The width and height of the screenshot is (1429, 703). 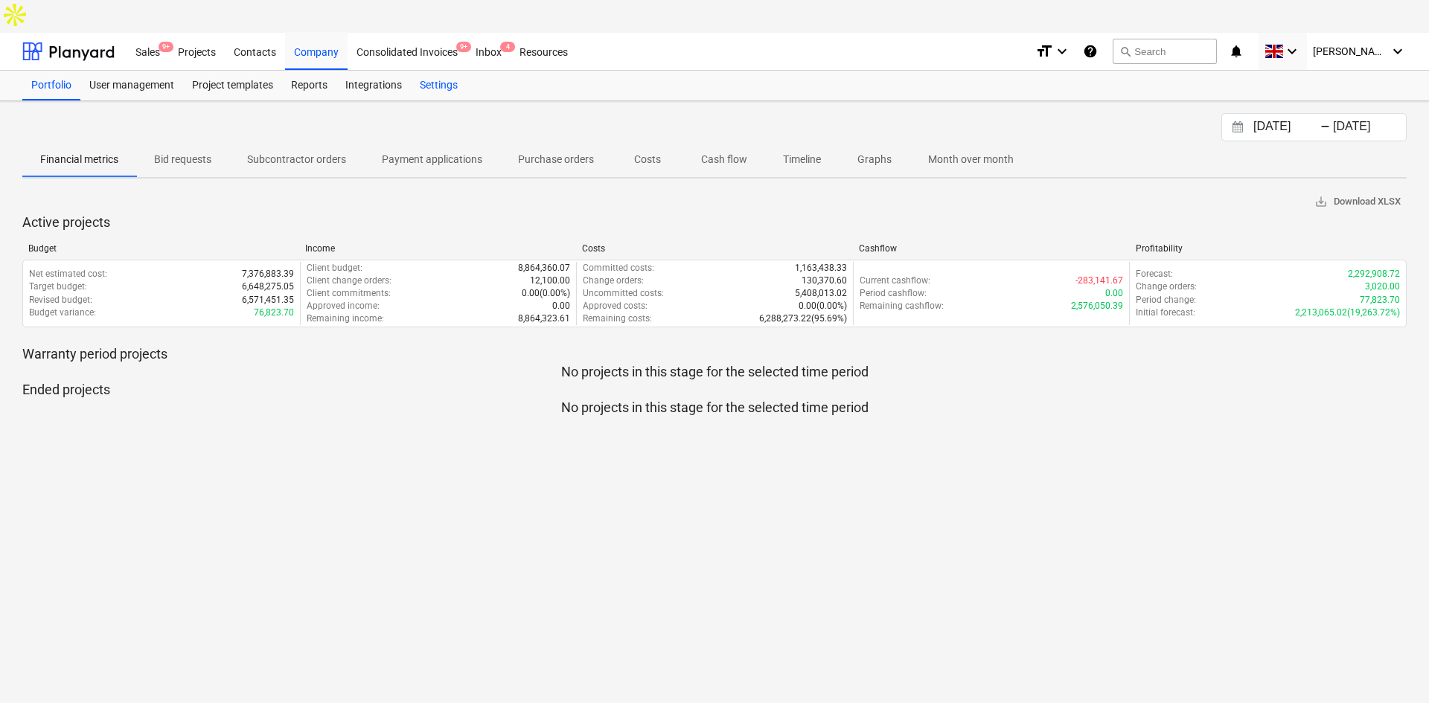 What do you see at coordinates (349, 281) in the screenshot?
I see `p: Client change orders :` at bounding box center [349, 281].